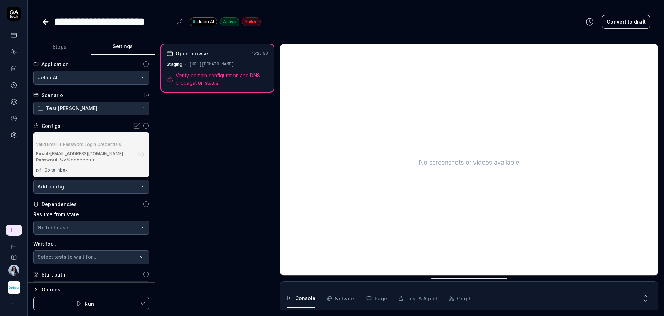 Image resolution: width=664 pixels, height=316 pixels. I want to click on a: Go to inbox, so click(56, 170).